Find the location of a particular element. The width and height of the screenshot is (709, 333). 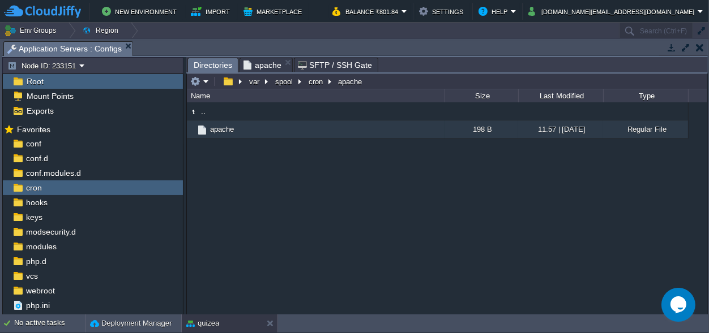

span: php.d is located at coordinates (36, 261).